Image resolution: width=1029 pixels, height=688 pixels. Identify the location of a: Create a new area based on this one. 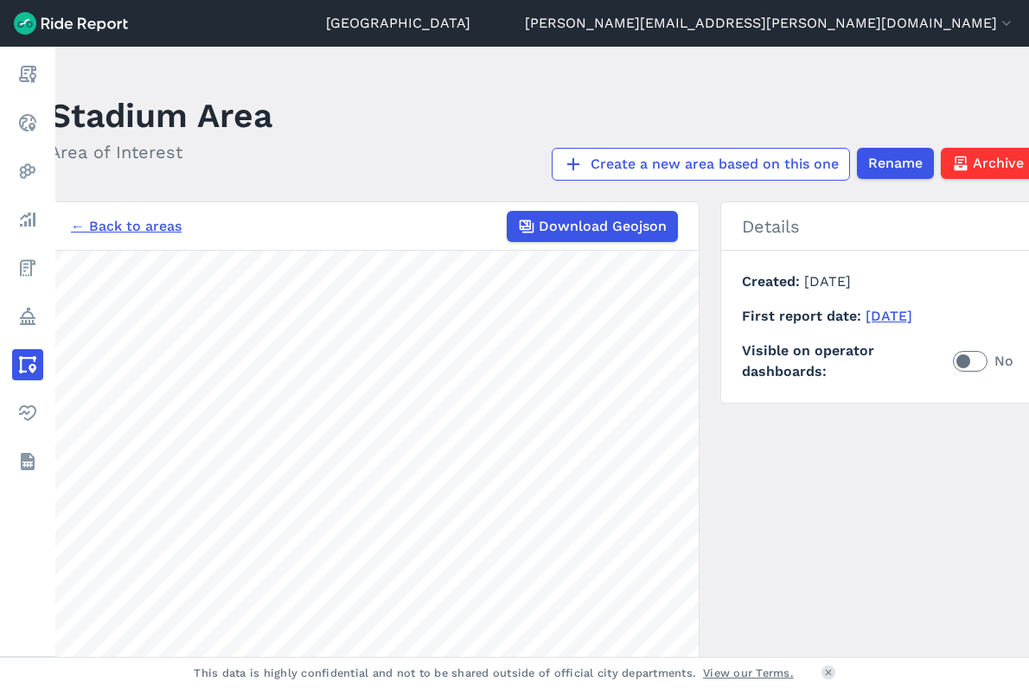
(700, 164).